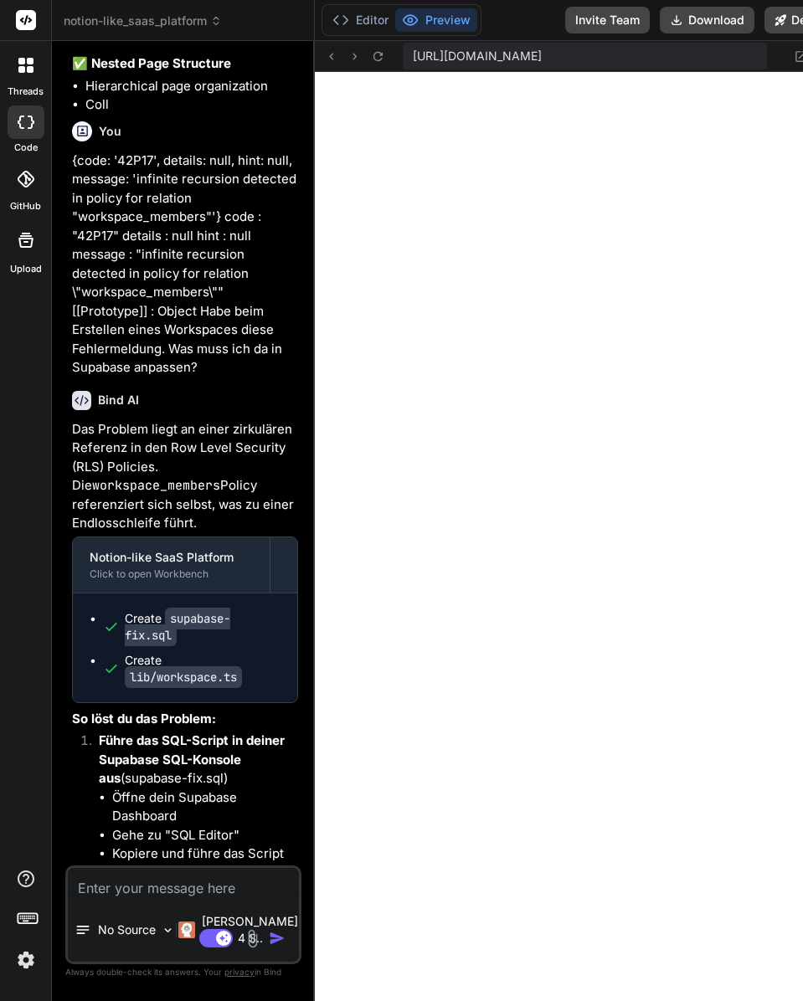  I want to click on li: Hierarchical page organization, so click(192, 86).